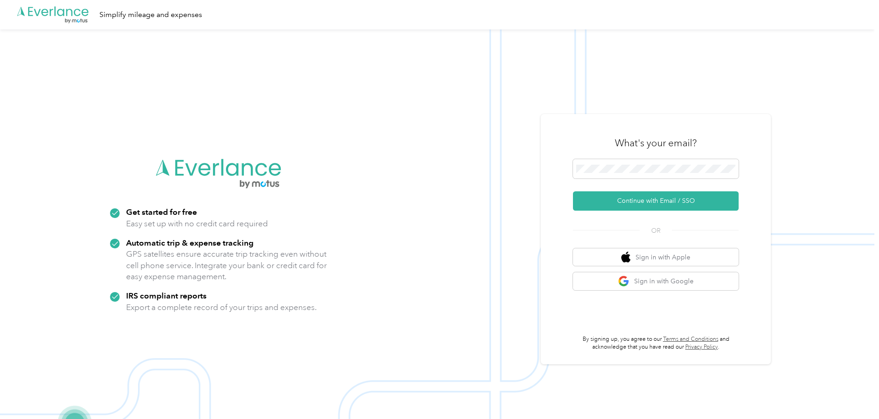  What do you see at coordinates (656, 143) in the screenshot?
I see `h3: What's your email?` at bounding box center [656, 143].